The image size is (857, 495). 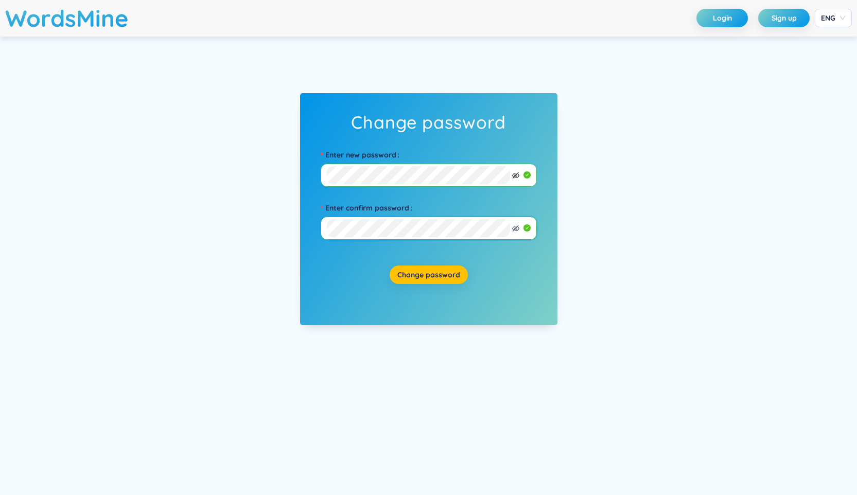 I want to click on input: Enter confirm password, so click(x=418, y=228).